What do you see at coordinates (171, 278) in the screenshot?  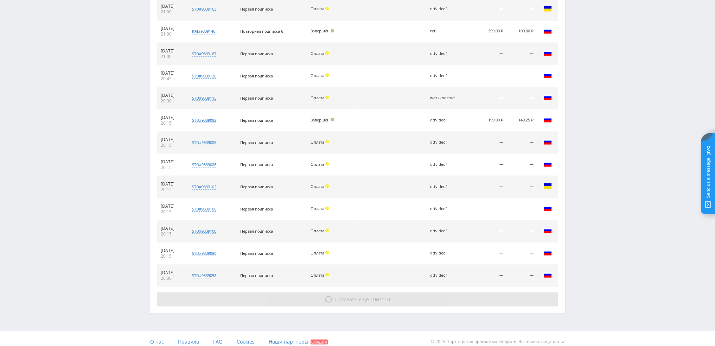 I see `div: 20:00` at bounding box center [171, 278].